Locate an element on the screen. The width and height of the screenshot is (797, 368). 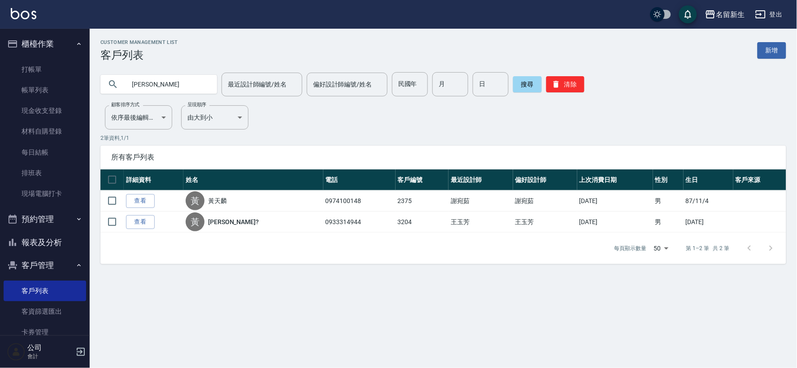
a: 帳單列表 is located at coordinates (45, 90).